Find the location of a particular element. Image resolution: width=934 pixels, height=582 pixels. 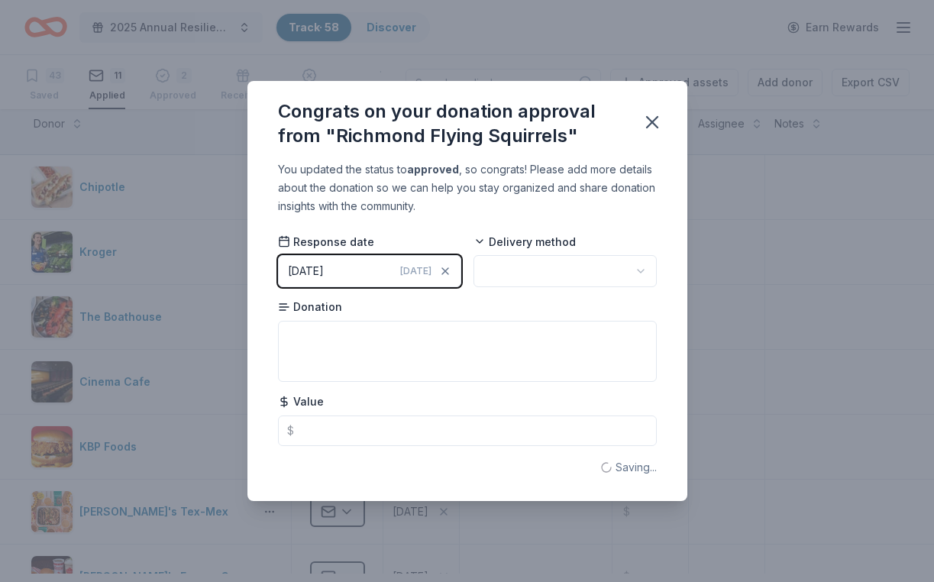

span: Donation is located at coordinates (310, 307).